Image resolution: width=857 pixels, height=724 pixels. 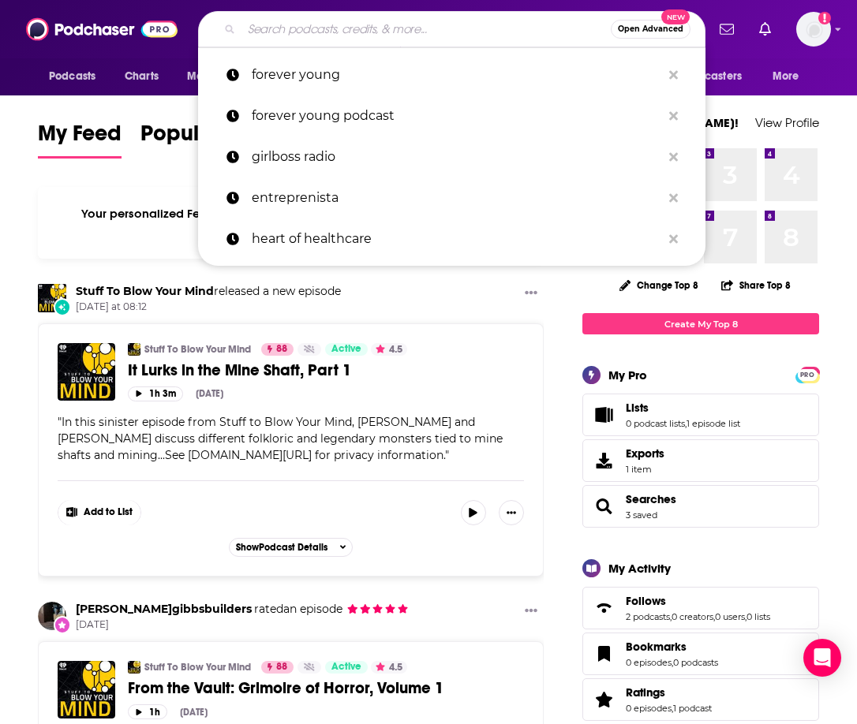 I want to click on span: Logged in as Ashley_Beenen, so click(x=813, y=29).